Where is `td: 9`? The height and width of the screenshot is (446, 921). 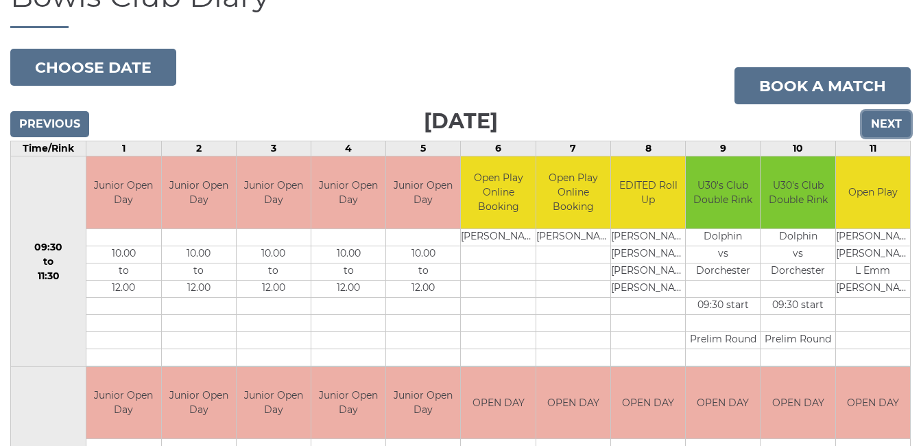
td: 9 is located at coordinates (723, 149).